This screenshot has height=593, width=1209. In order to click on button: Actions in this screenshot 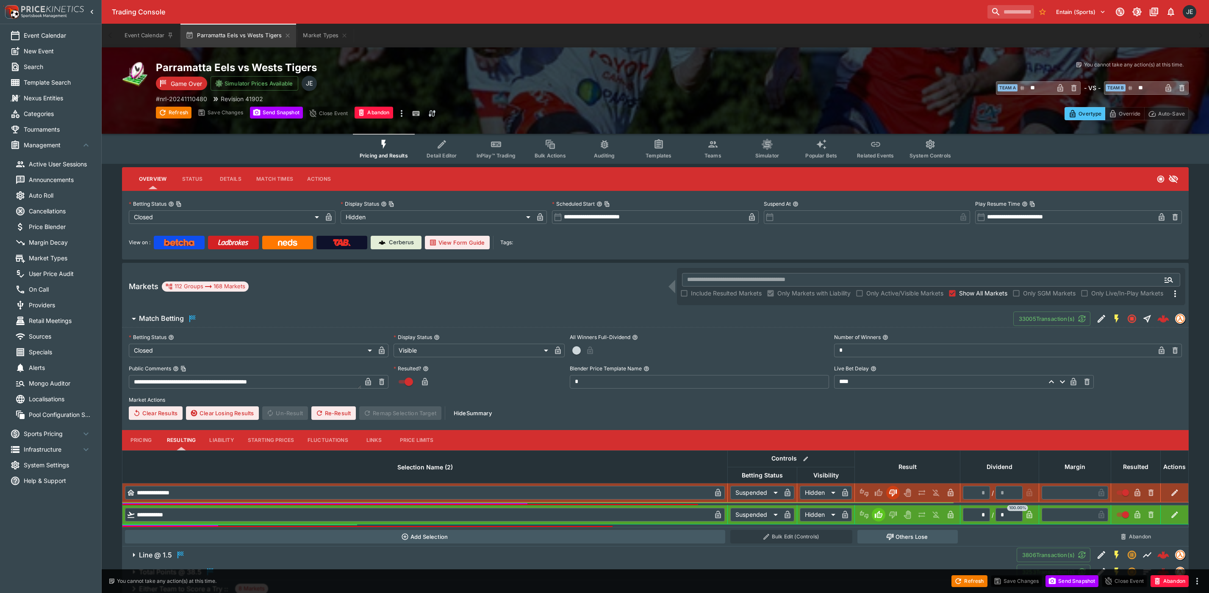, I will do `click(319, 179)`.